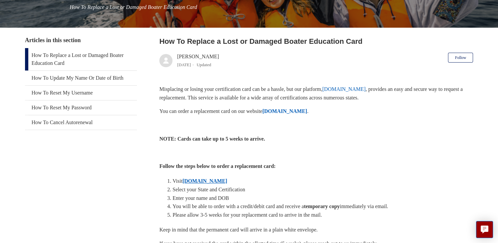 This screenshot has width=498, height=243. I want to click on span: You can order a replacement card on our website, so click(210, 111).